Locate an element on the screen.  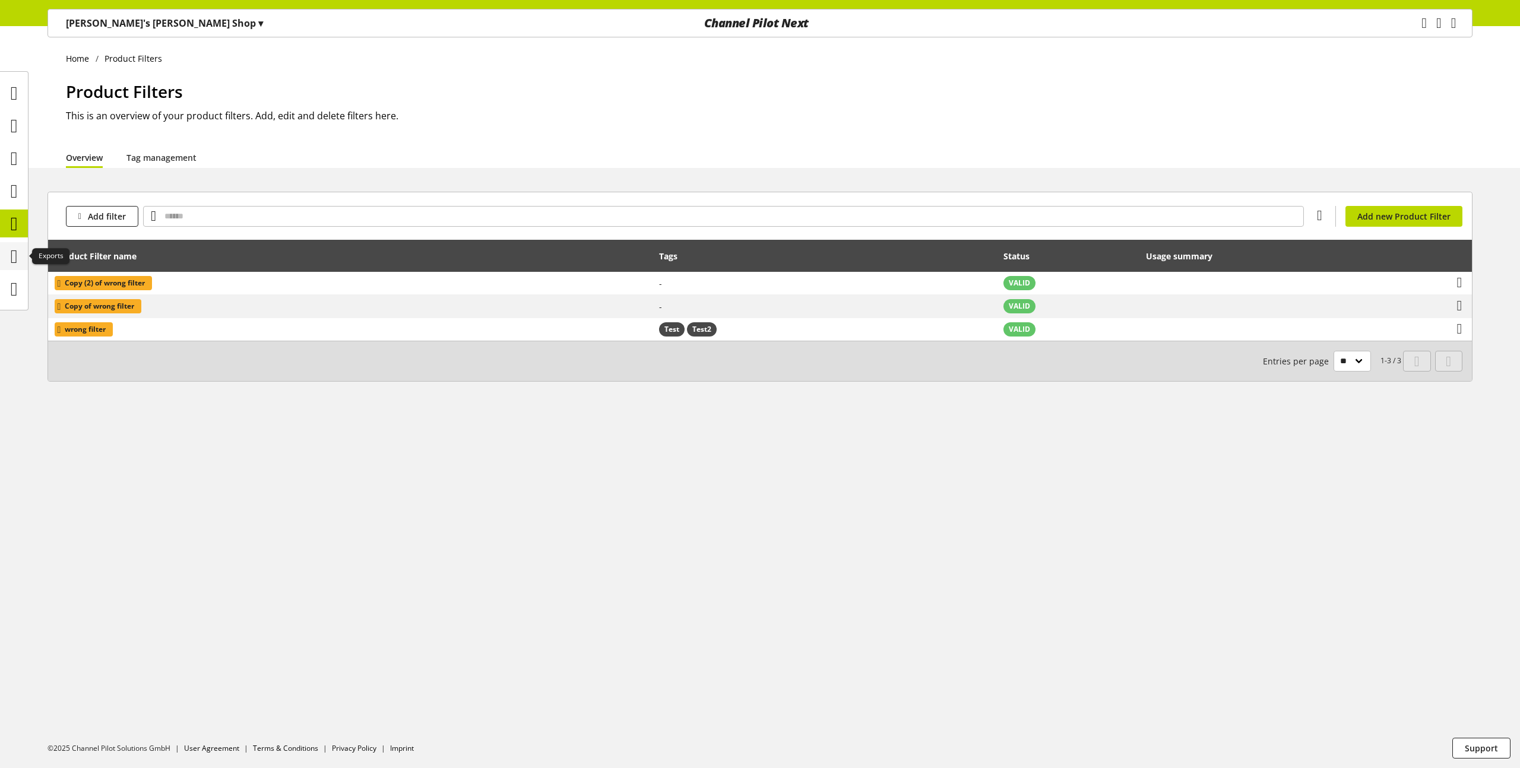
span: wrong filter is located at coordinates (85, 329).